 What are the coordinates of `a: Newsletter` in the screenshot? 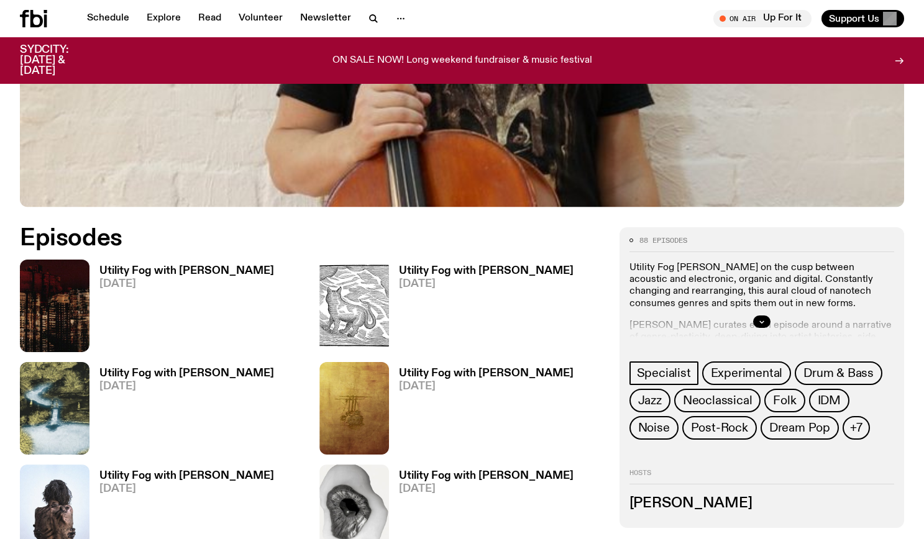 It's located at (326, 19).